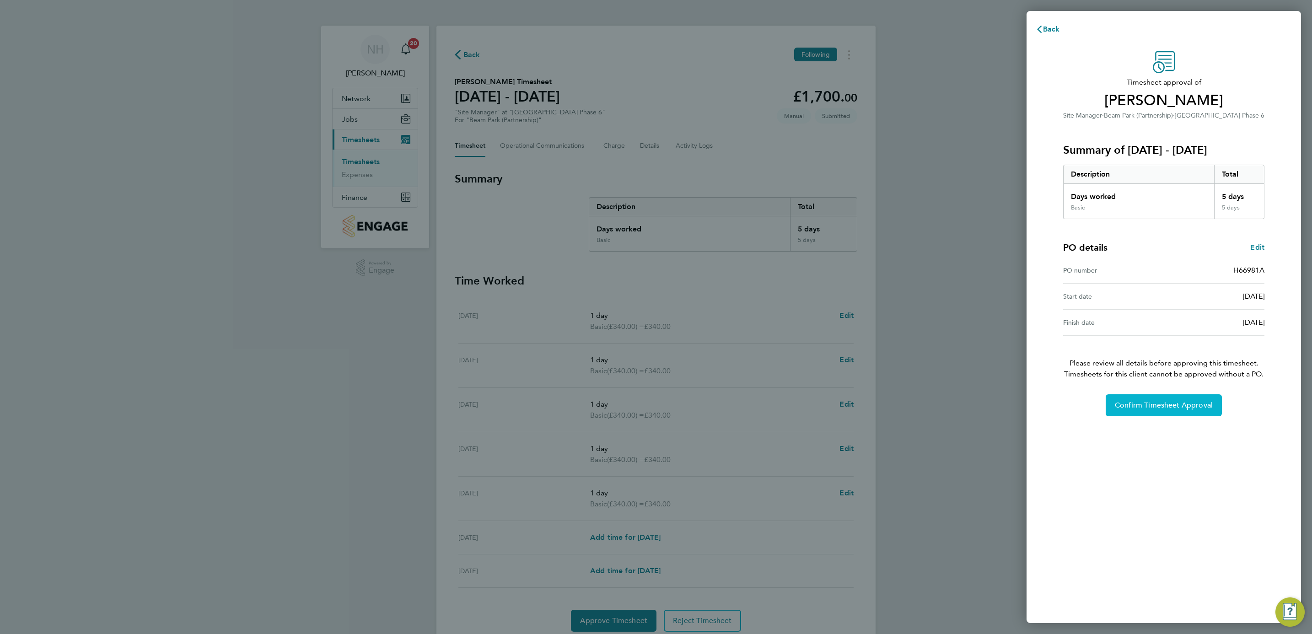  What do you see at coordinates (1138, 115) in the screenshot?
I see `span: Beam Park (Partnership)` at bounding box center [1138, 115].